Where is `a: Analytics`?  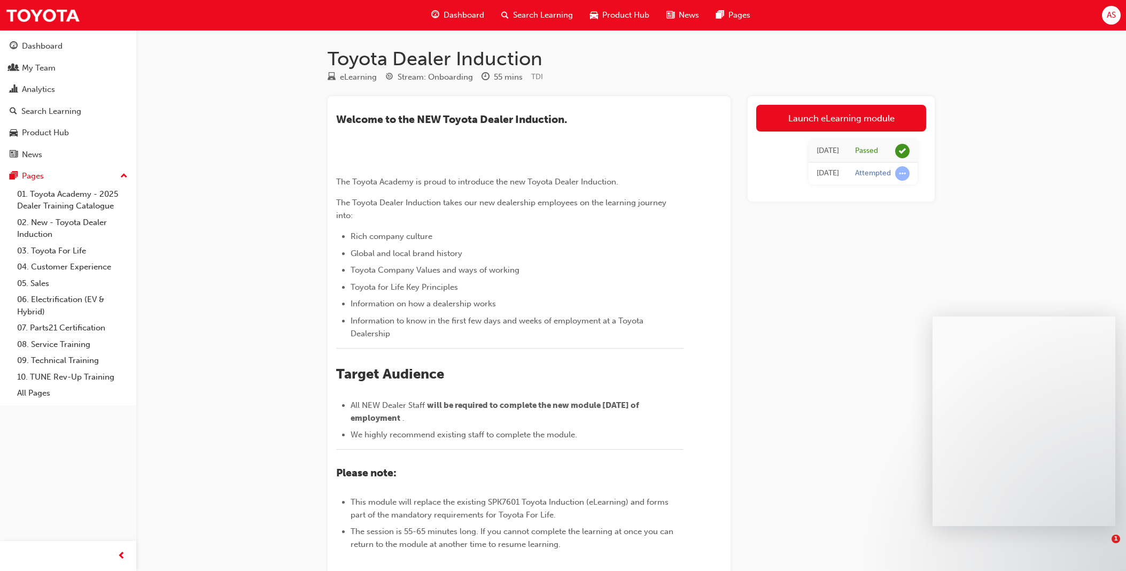 a: Analytics is located at coordinates (68, 89).